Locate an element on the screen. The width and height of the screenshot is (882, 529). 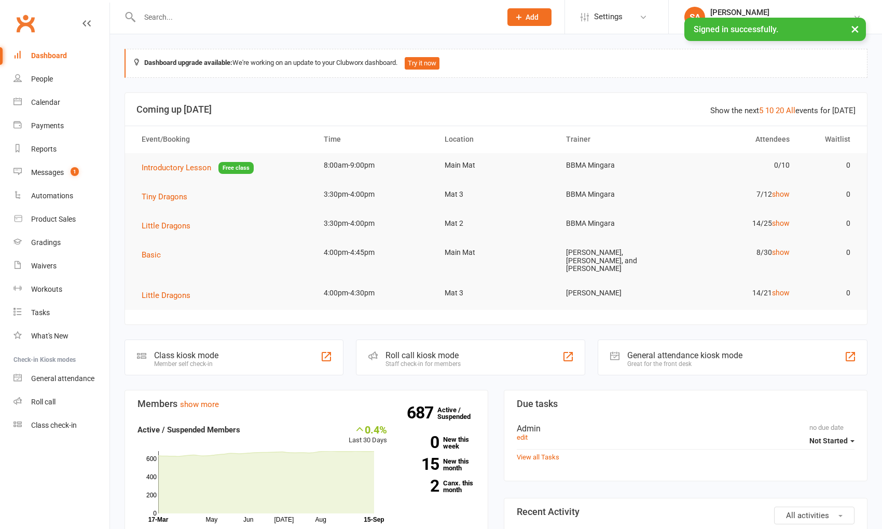
a: People is located at coordinates (61, 79).